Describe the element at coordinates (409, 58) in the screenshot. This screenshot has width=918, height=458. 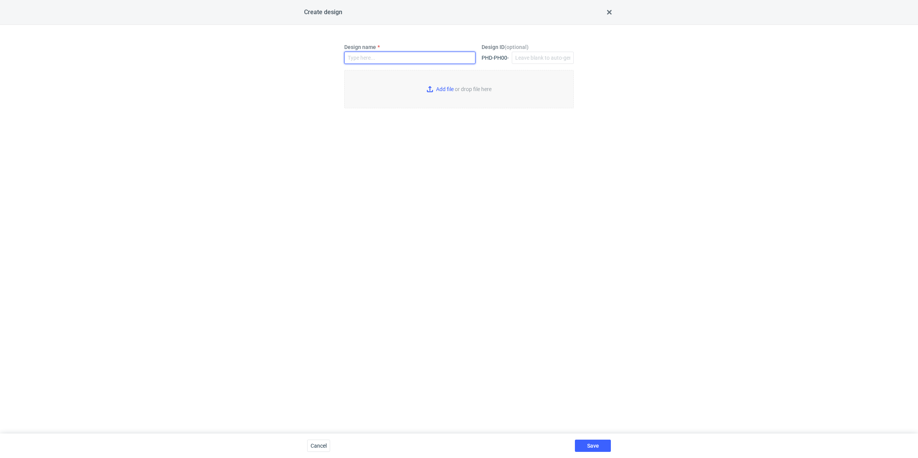
I see `input: Type here...` at that location.